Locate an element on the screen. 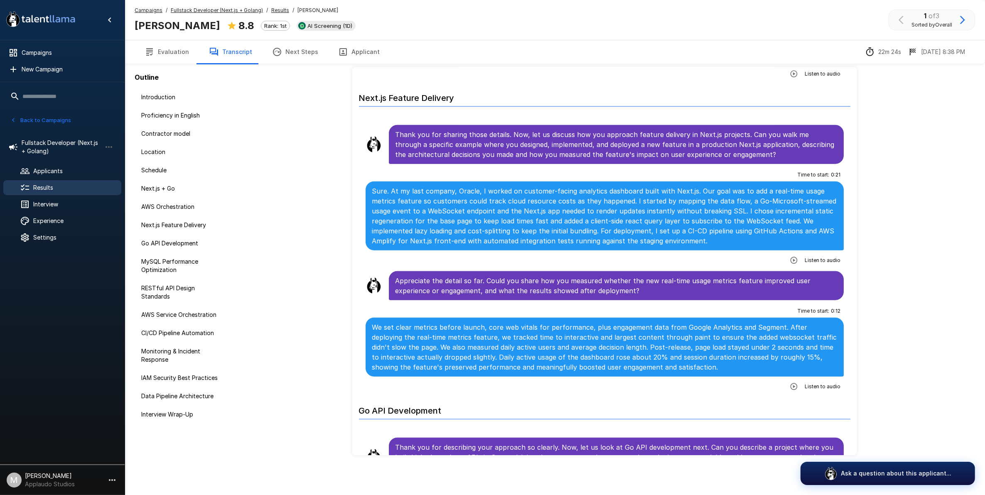 This screenshot has height=495, width=985. button: Applicant is located at coordinates (359, 52).